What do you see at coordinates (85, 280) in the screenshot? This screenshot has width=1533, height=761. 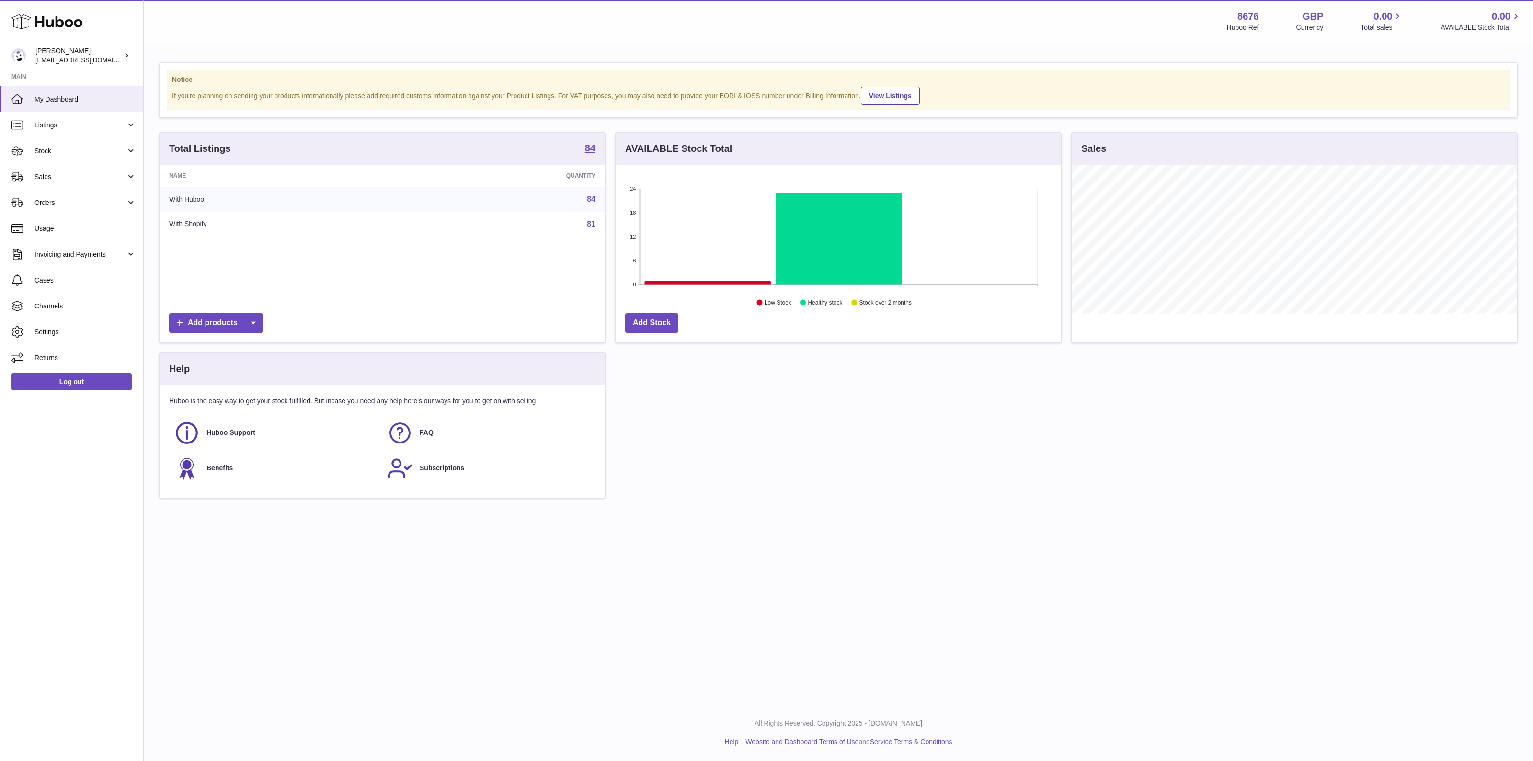 I see `span: Cases` at bounding box center [85, 280].